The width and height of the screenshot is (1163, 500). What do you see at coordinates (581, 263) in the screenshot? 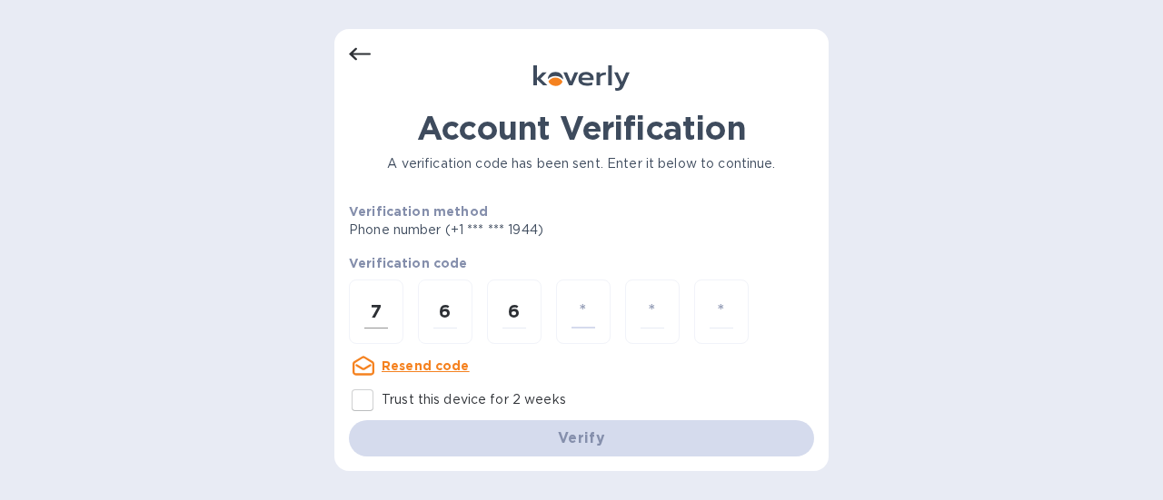
I see `p: Verification code` at bounding box center [581, 263].